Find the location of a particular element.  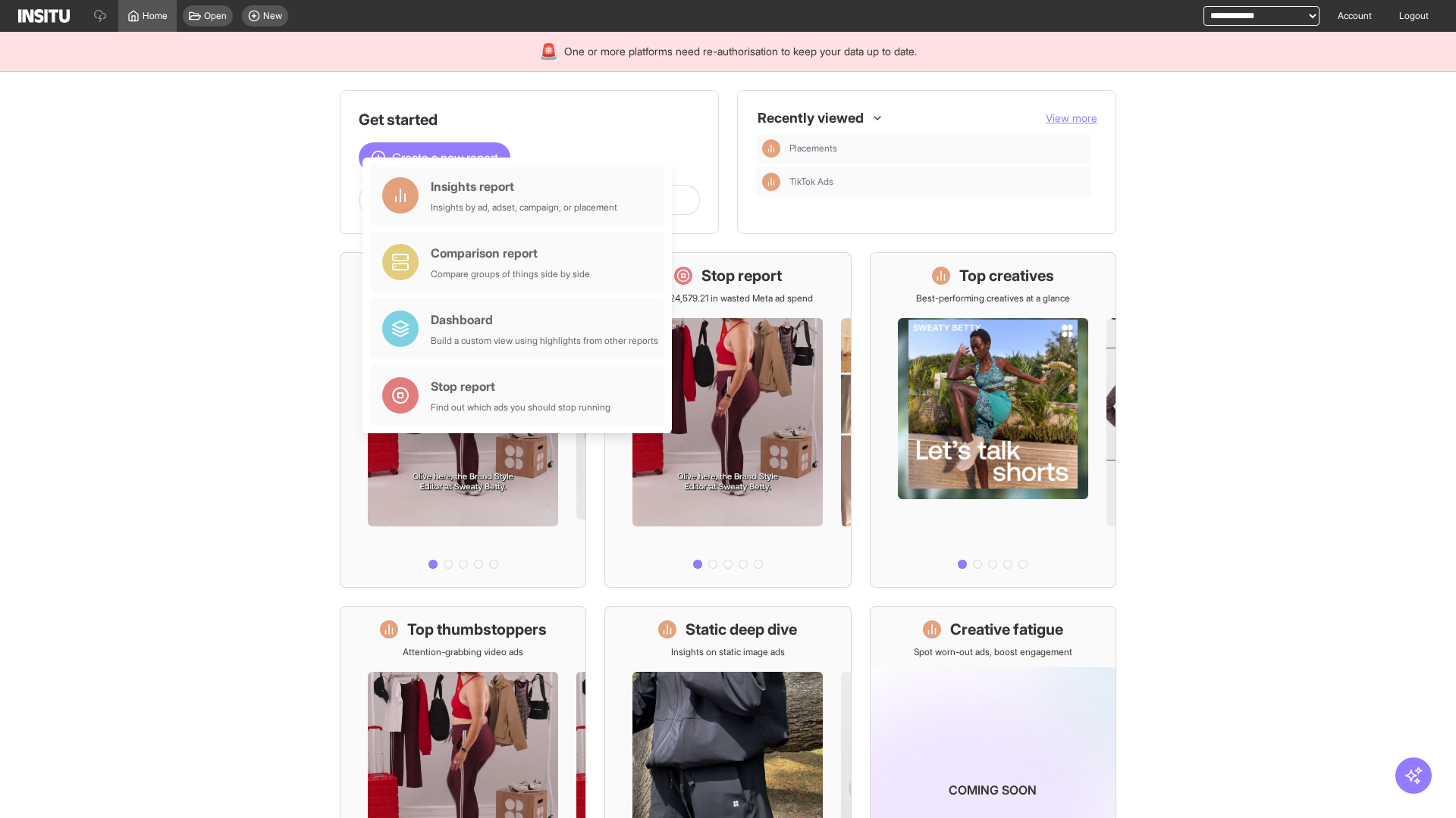

div: Find out which ads you should stop running is located at coordinates (520, 408).